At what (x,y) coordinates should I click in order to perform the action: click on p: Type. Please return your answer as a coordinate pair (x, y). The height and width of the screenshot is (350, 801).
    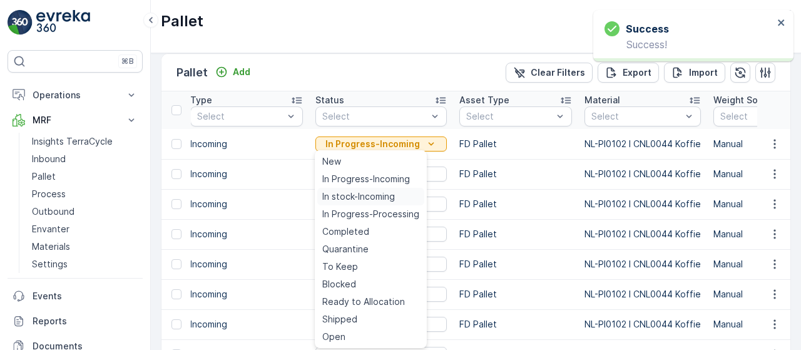
    Looking at the image, I should click on (201, 100).